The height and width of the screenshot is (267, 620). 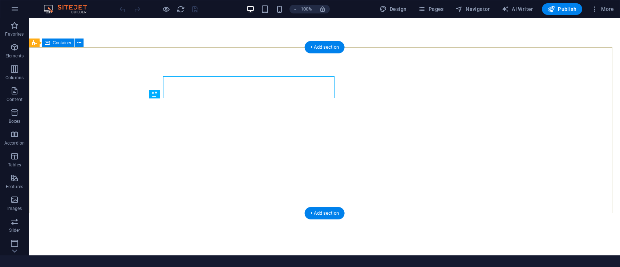 I want to click on button: AI Writer, so click(x=517, y=9).